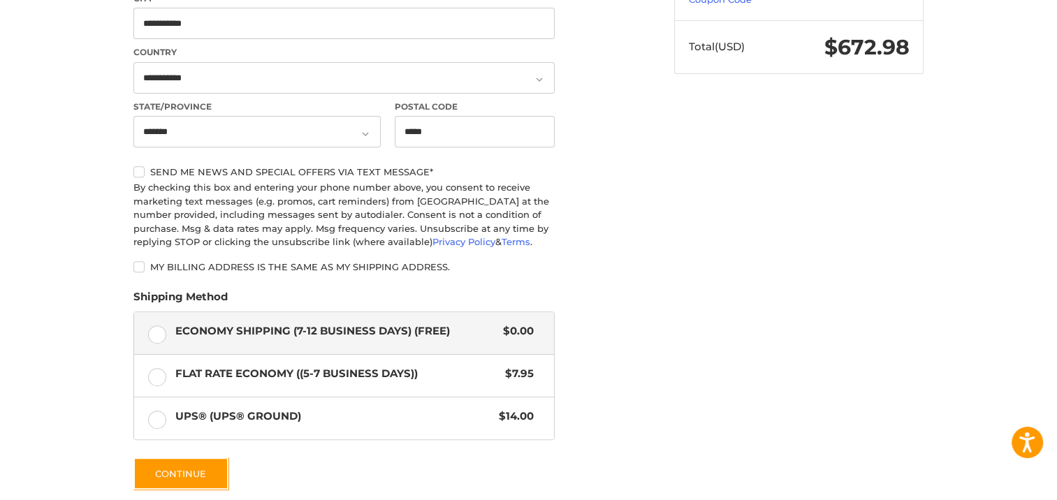 The height and width of the screenshot is (500, 1057). Describe the element at coordinates (334, 416) in the screenshot. I see `span: UPS® (UPS® Ground)` at that location.